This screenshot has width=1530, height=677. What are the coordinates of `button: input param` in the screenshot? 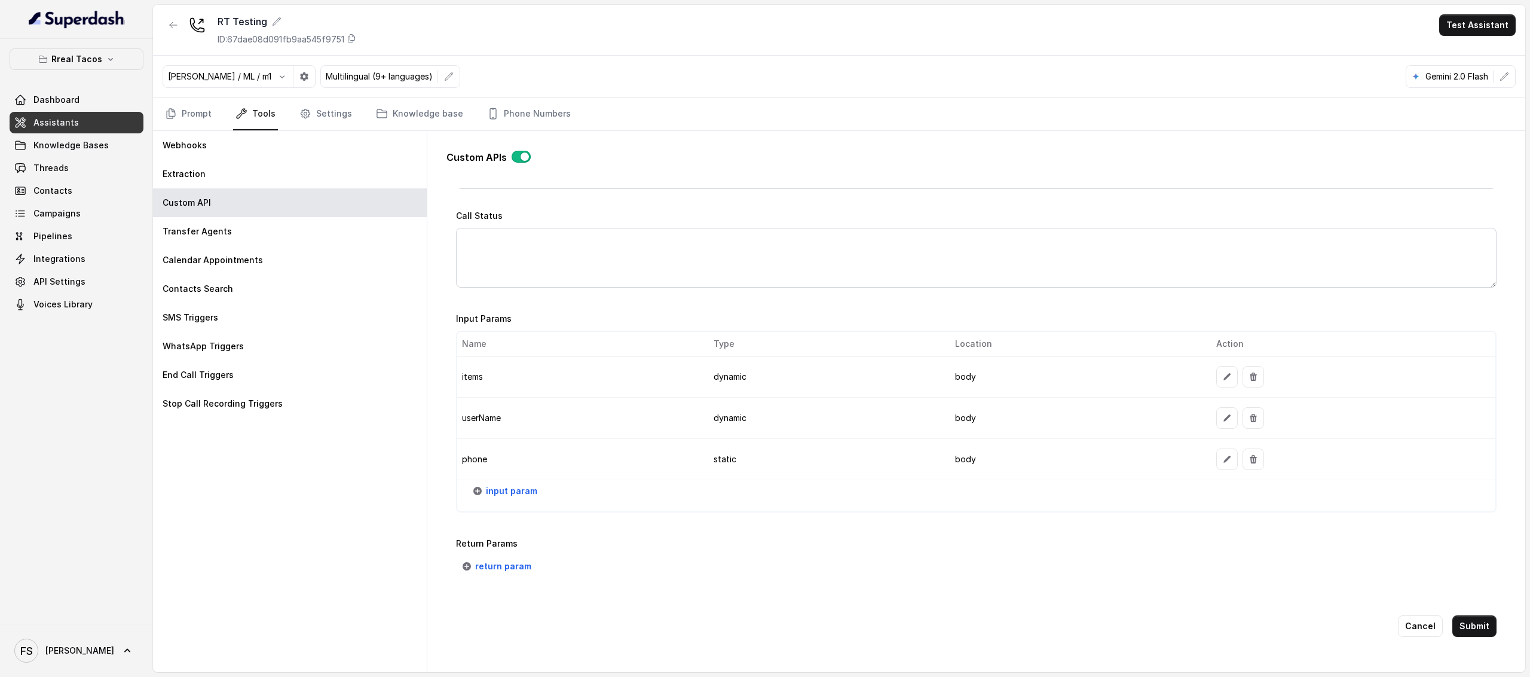 It's located at (506, 491).